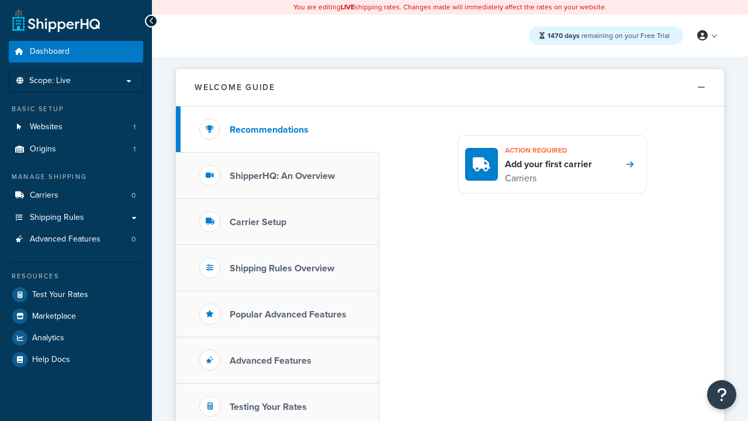 Image resolution: width=748 pixels, height=421 pixels. Describe the element at coordinates (258, 222) in the screenshot. I see `h3: Carrier Setup` at that location.